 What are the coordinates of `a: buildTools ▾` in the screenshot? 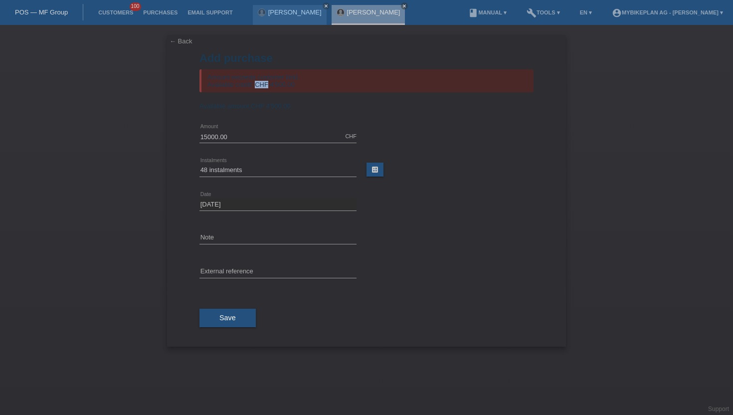 It's located at (543, 12).